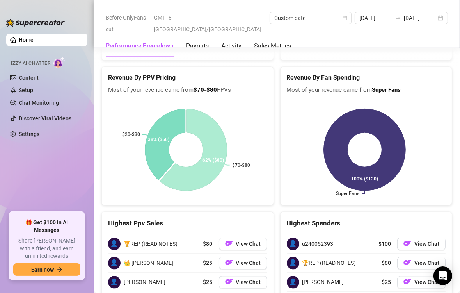 The height and width of the screenshot is (293, 460). Describe the element at coordinates (47, 269) in the screenshot. I see `button: Earn nowarrow-right` at that location.